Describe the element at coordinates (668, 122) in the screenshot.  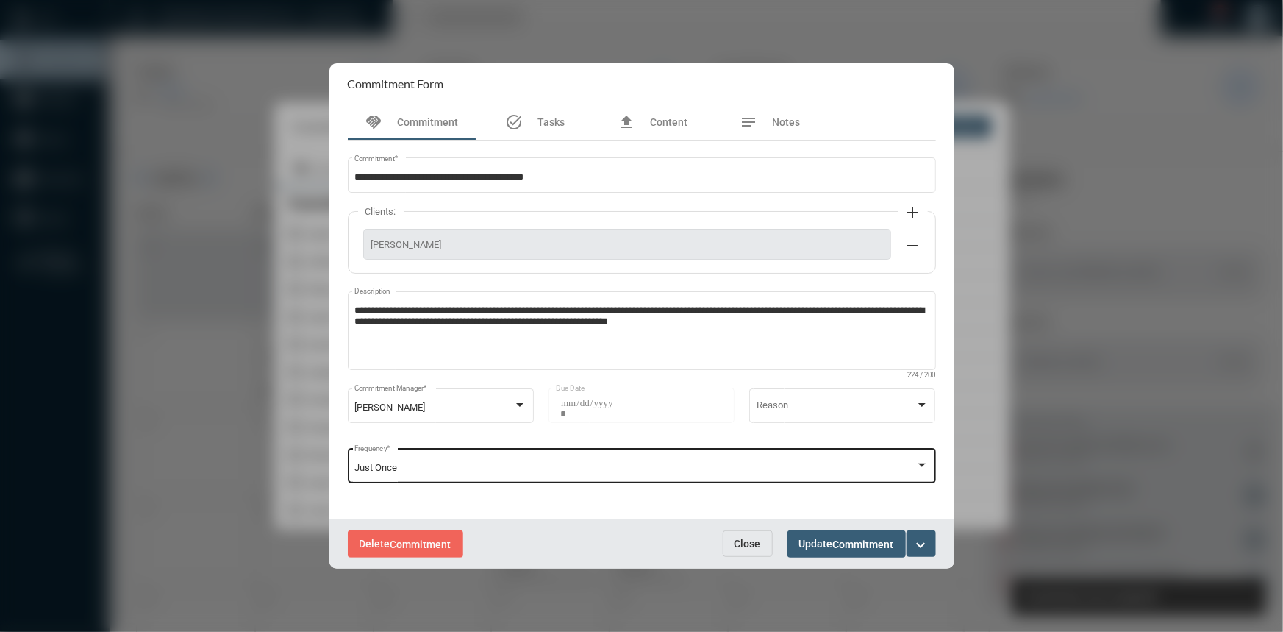
I see `span: Content` at that location.